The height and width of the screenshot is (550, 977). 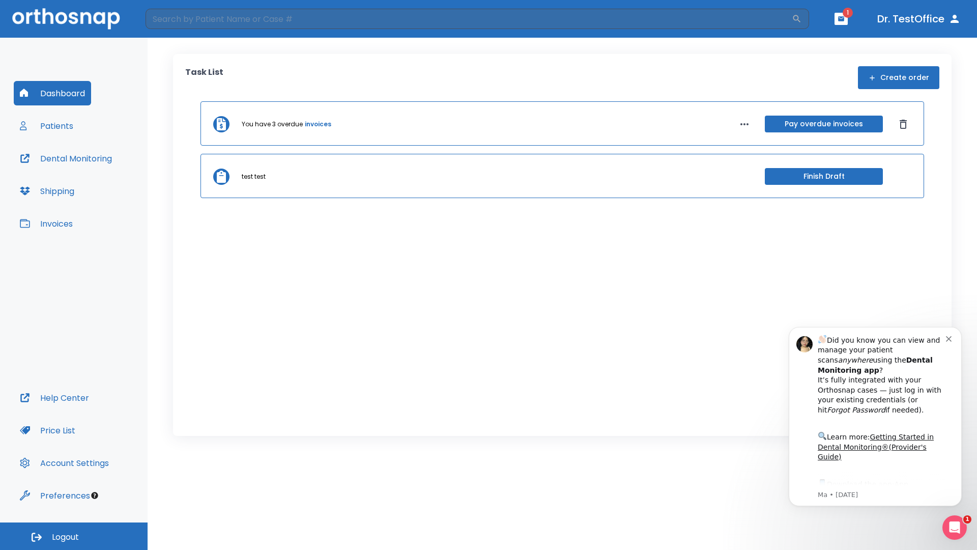 What do you see at coordinates (82, 46) in the screenshot?
I see `i: anywhere` at bounding box center [82, 46].